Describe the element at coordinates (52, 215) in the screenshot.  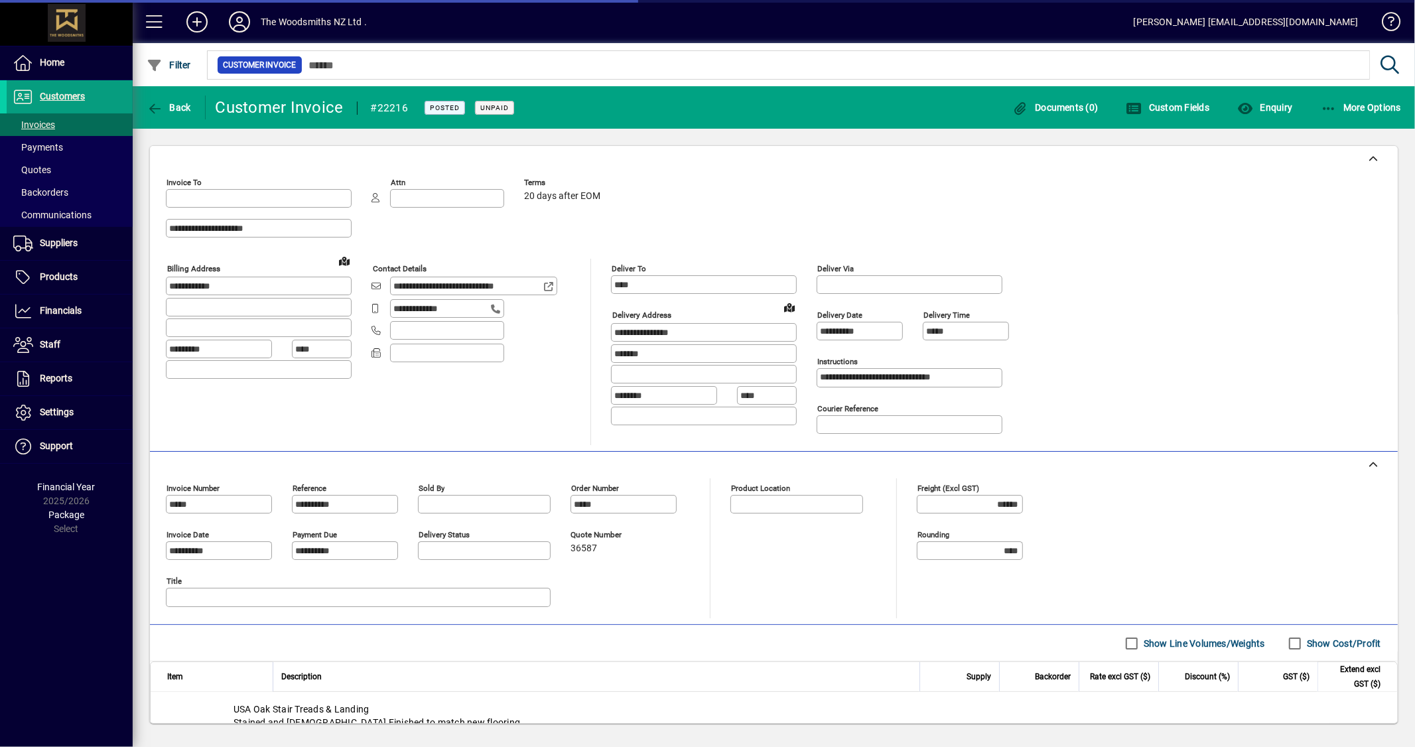
I see `span: Communications` at that location.